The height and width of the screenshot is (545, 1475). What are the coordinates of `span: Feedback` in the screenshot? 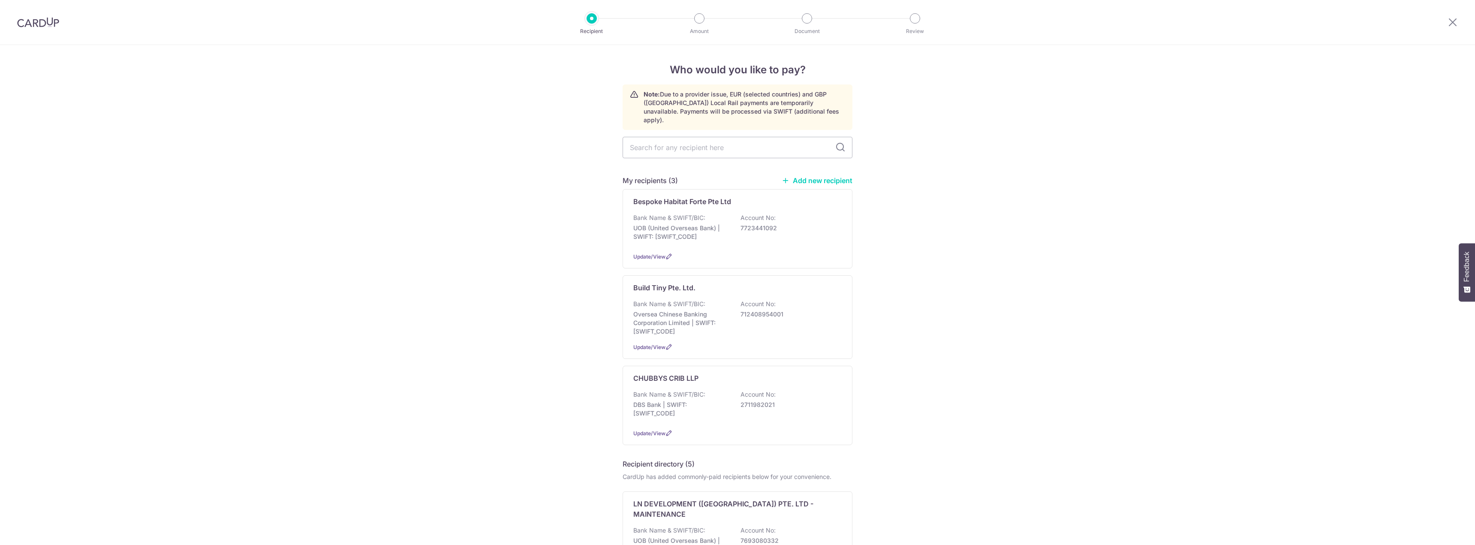 It's located at (1467, 267).